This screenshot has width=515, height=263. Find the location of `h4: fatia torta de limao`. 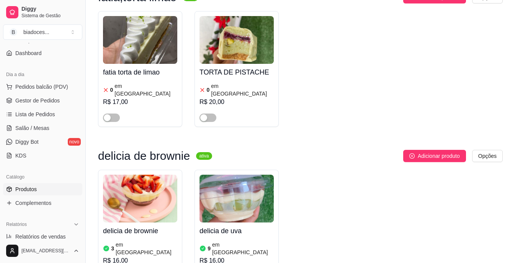

h4: fatia torta de limao is located at coordinates (140, 72).